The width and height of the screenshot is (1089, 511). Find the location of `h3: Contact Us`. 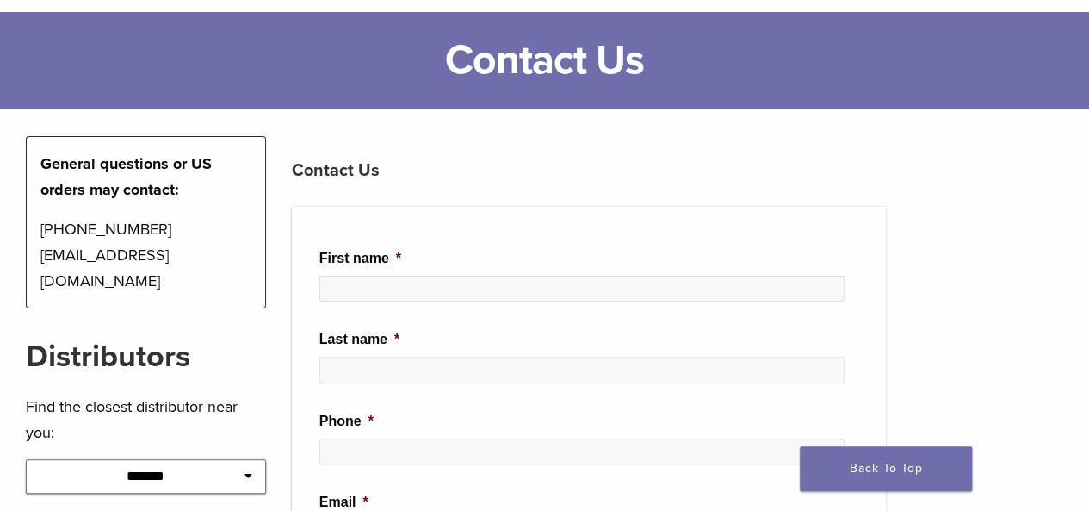

h3: Contact Us is located at coordinates (589, 170).